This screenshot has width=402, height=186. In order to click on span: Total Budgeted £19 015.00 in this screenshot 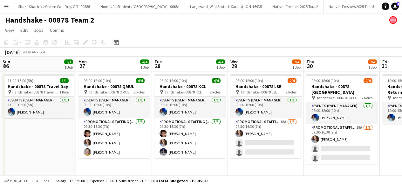, I will do `click(183, 180)`.